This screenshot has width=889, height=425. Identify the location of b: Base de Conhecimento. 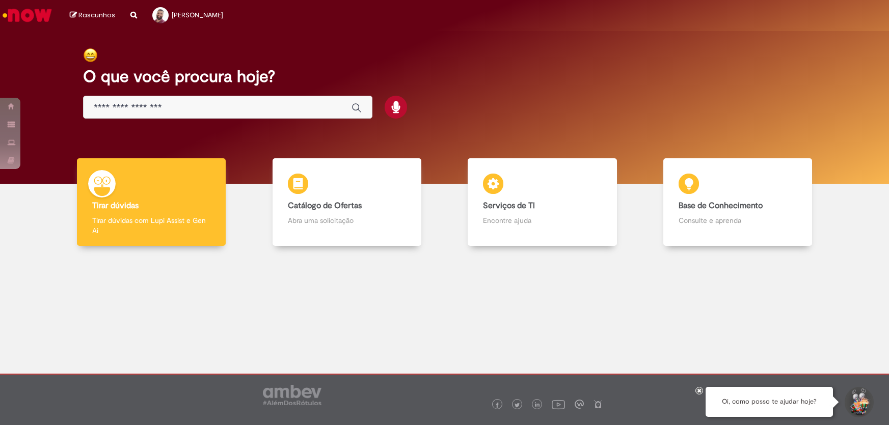
(720, 206).